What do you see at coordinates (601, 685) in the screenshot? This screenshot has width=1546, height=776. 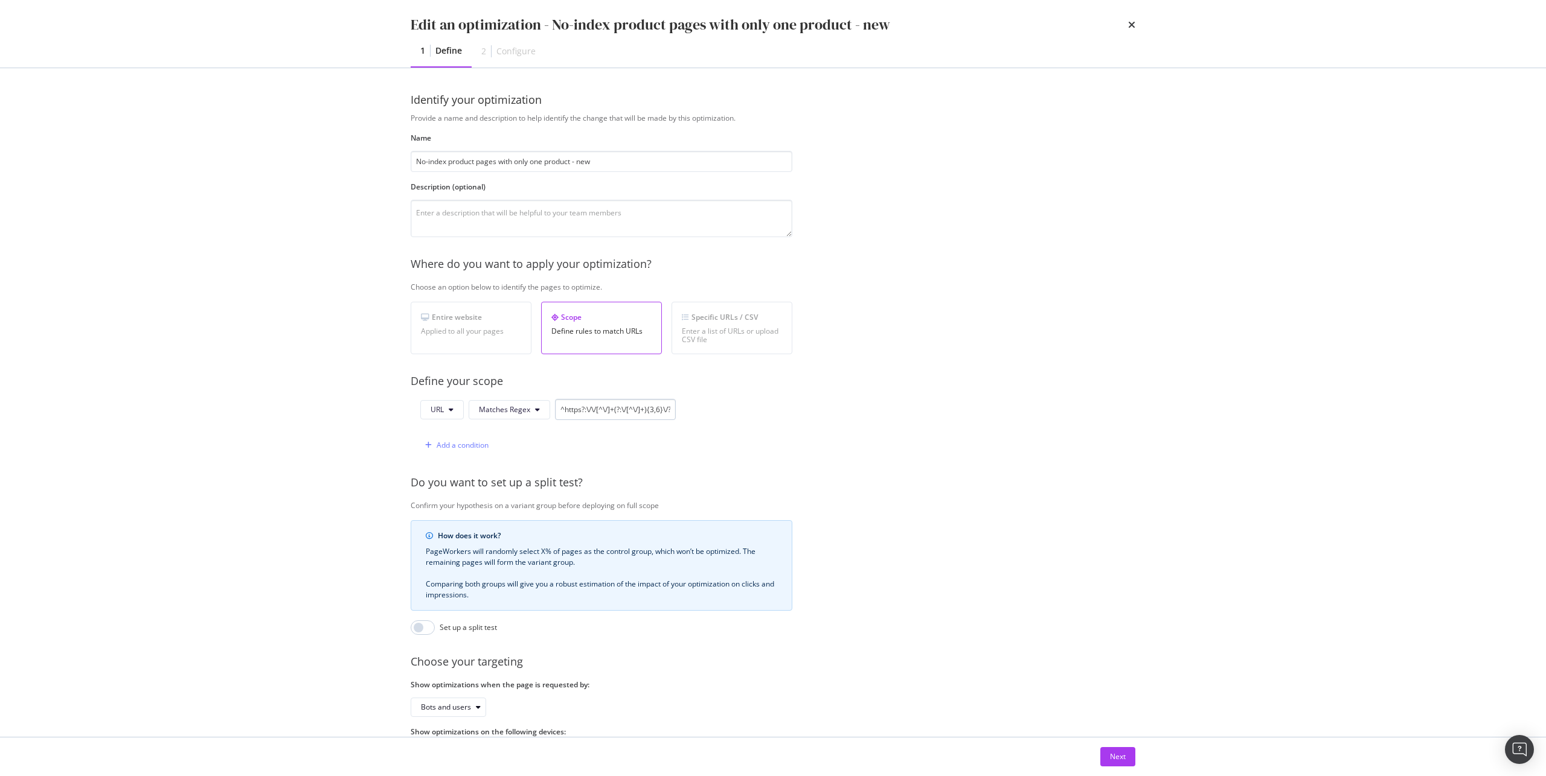 I see `label: Show optimizations when the page is requested by:` at bounding box center [601, 685].